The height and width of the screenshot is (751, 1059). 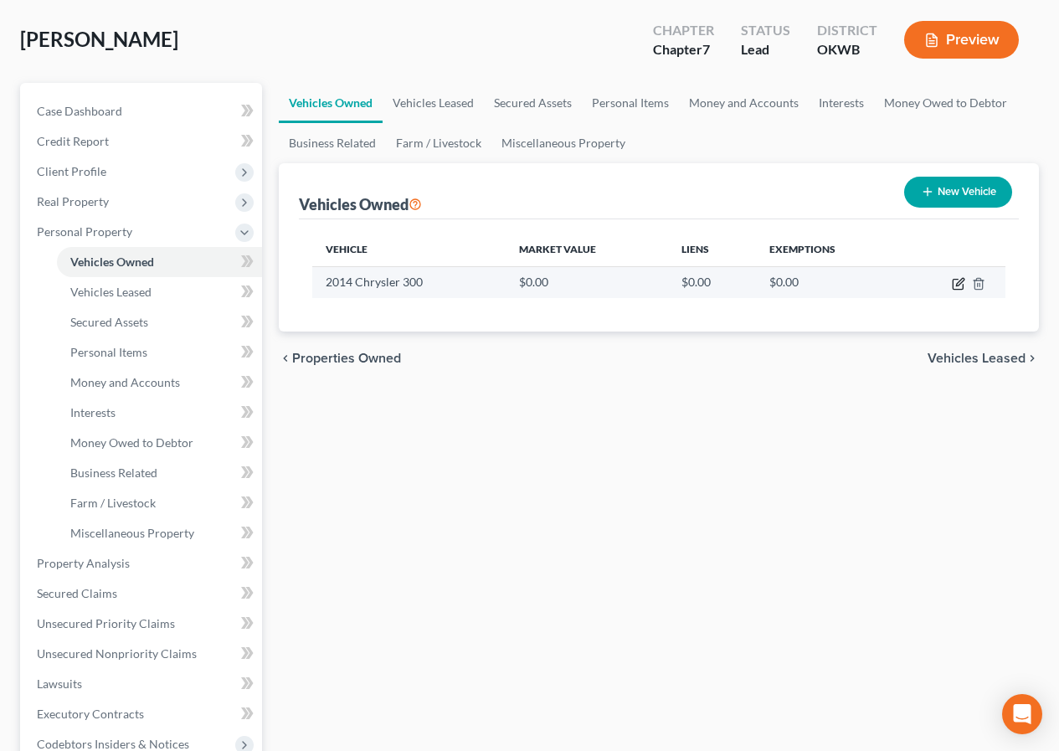 I want to click on div: Open Intercom Messenger, so click(x=1022, y=714).